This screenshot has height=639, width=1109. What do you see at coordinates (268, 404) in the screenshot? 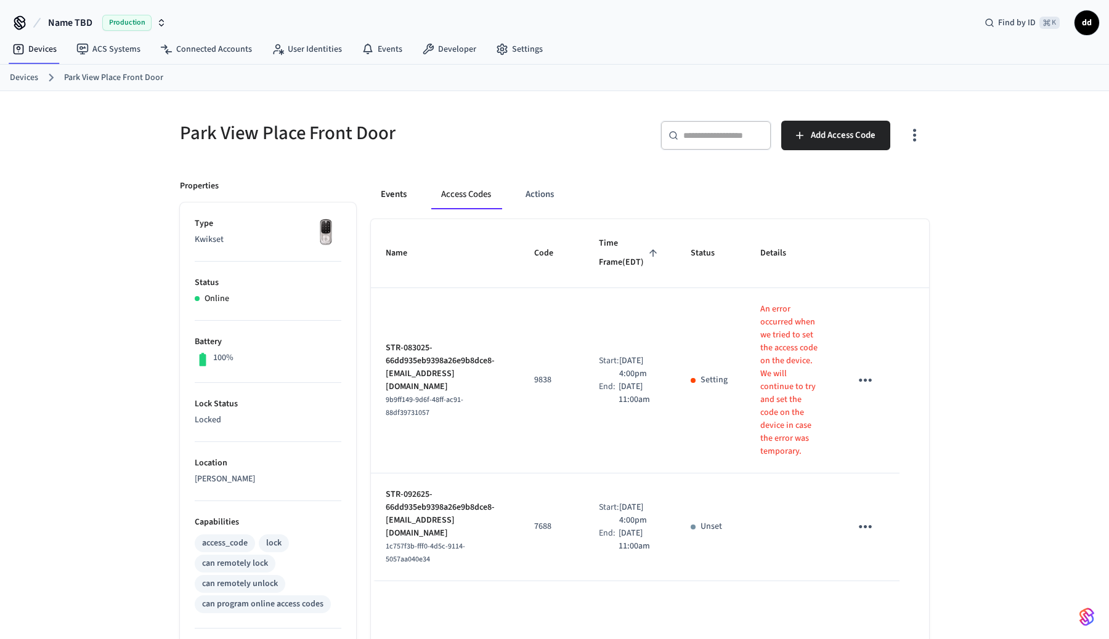
I see `p: Lock Status` at bounding box center [268, 404].